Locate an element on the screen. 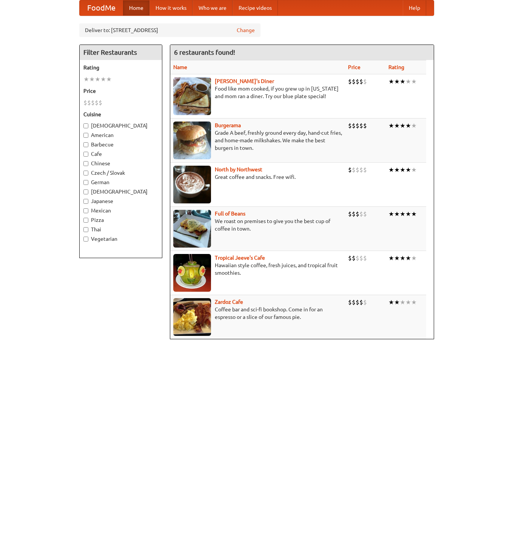 This screenshot has width=513, height=534. p: Hawaiian style coffee, fresh juices, and tropical fruit smoothies. is located at coordinates (257, 269).